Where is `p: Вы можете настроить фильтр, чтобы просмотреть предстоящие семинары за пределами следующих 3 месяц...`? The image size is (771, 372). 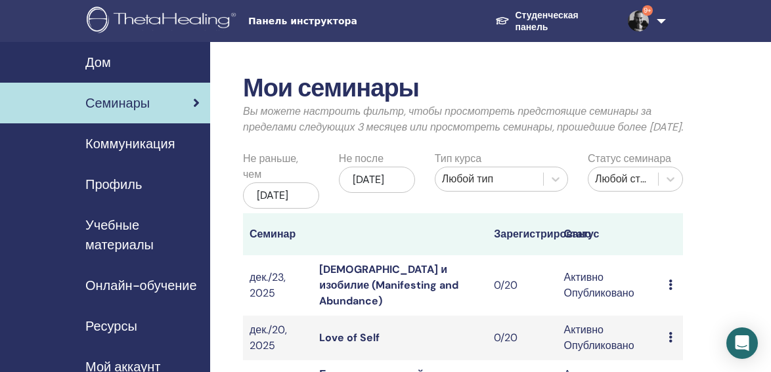 p: Вы можете настроить фильтр, чтобы просмотреть предстоящие семинары за пределами следующих 3 месяц... is located at coordinates (463, 119).